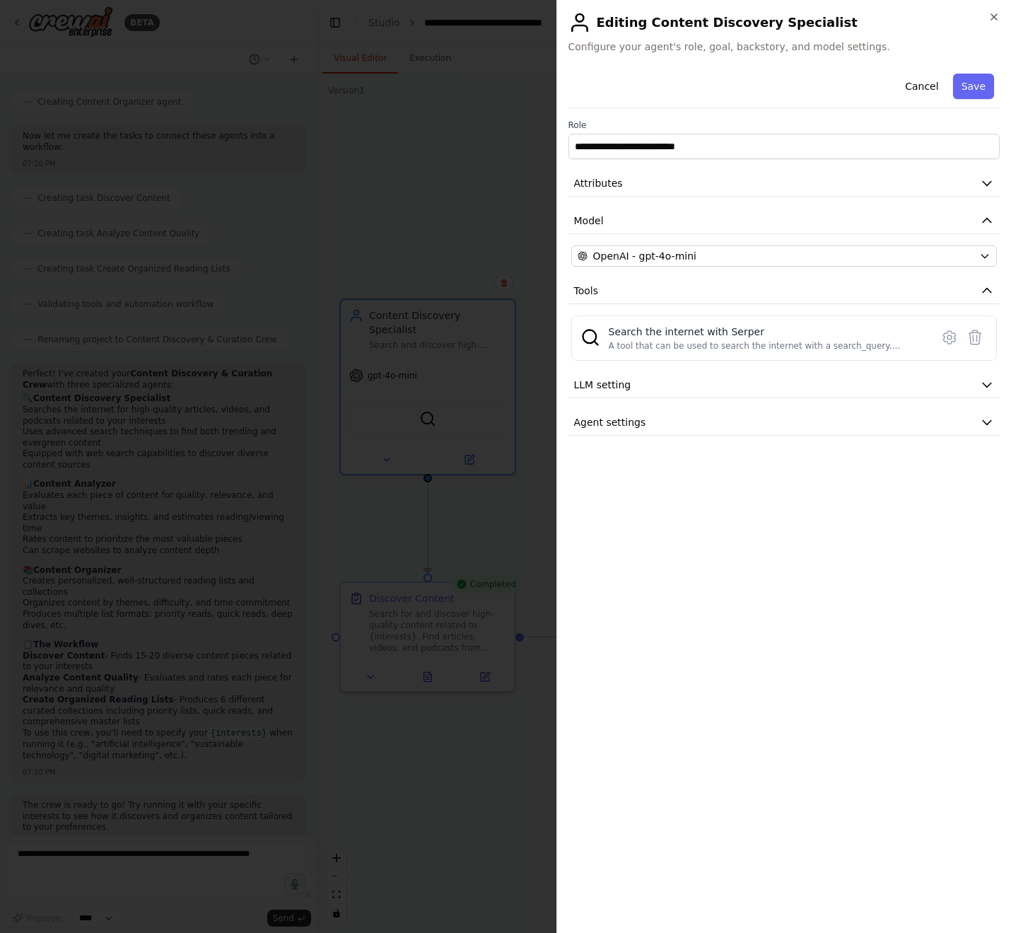 The image size is (1011, 933). Describe the element at coordinates (766, 332) in the screenshot. I see `div: Search the internet with Serper` at that location.